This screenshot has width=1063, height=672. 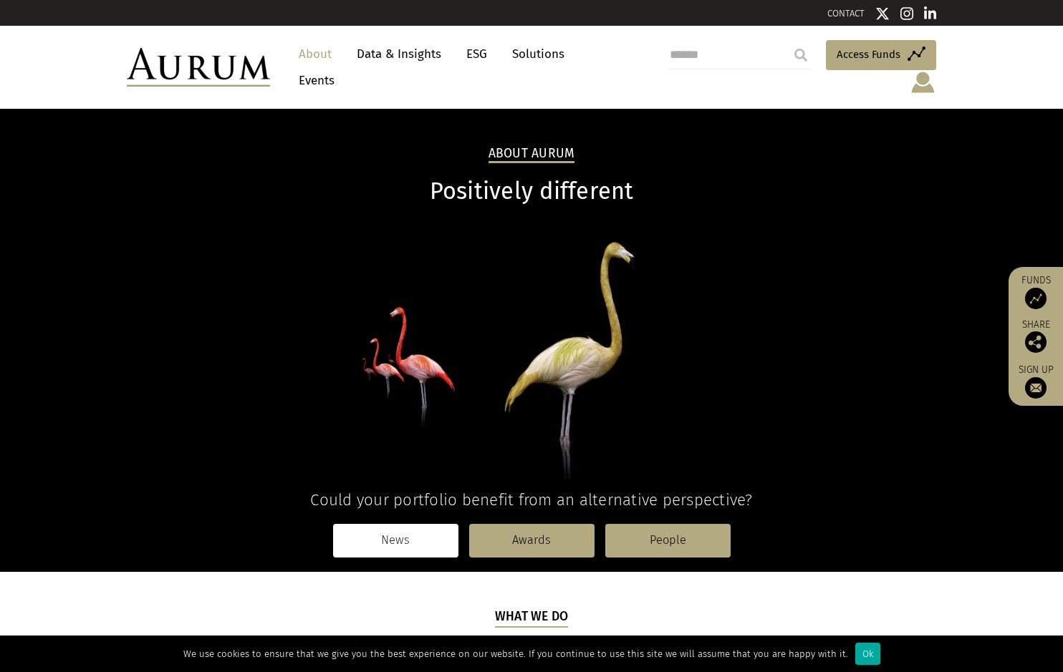 I want to click on h4: Could your portfolio benefit from an alternative perspective?, so click(x=531, y=500).